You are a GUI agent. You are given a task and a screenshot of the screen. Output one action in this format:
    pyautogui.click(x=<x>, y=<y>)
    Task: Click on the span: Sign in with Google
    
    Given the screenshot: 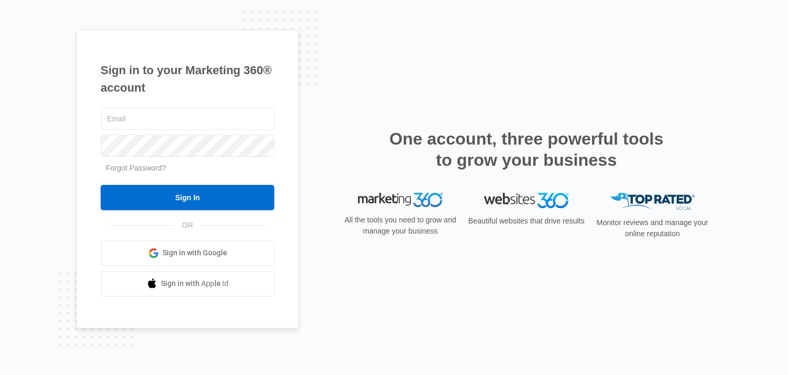 What is the action you would take?
    pyautogui.click(x=195, y=253)
    